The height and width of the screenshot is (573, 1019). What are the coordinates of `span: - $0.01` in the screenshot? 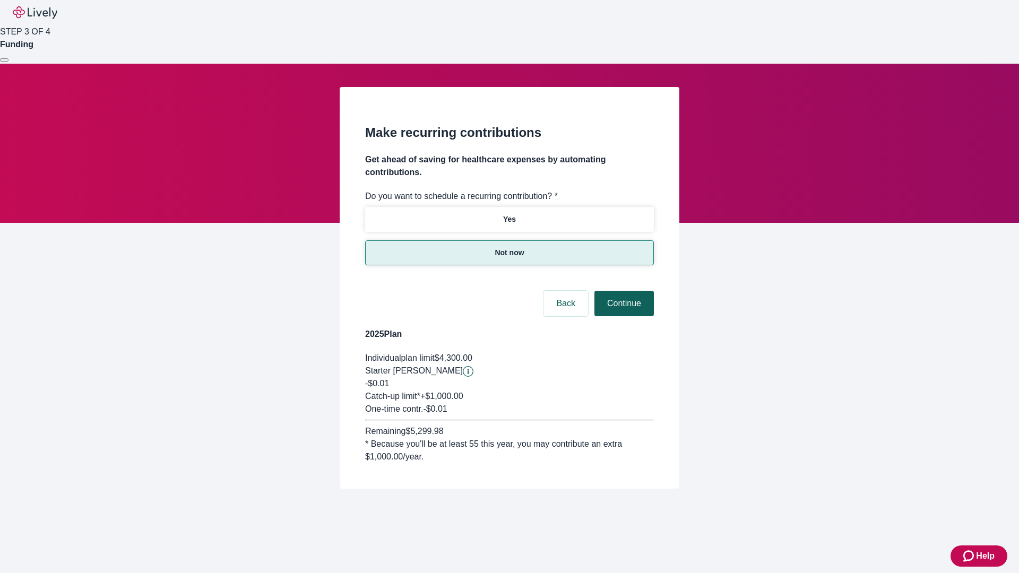 It's located at (435, 409).